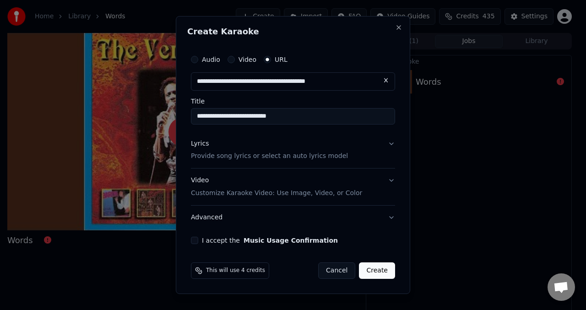  What do you see at coordinates (291, 240) in the screenshot?
I see `button: I accept the` at bounding box center [291, 240].